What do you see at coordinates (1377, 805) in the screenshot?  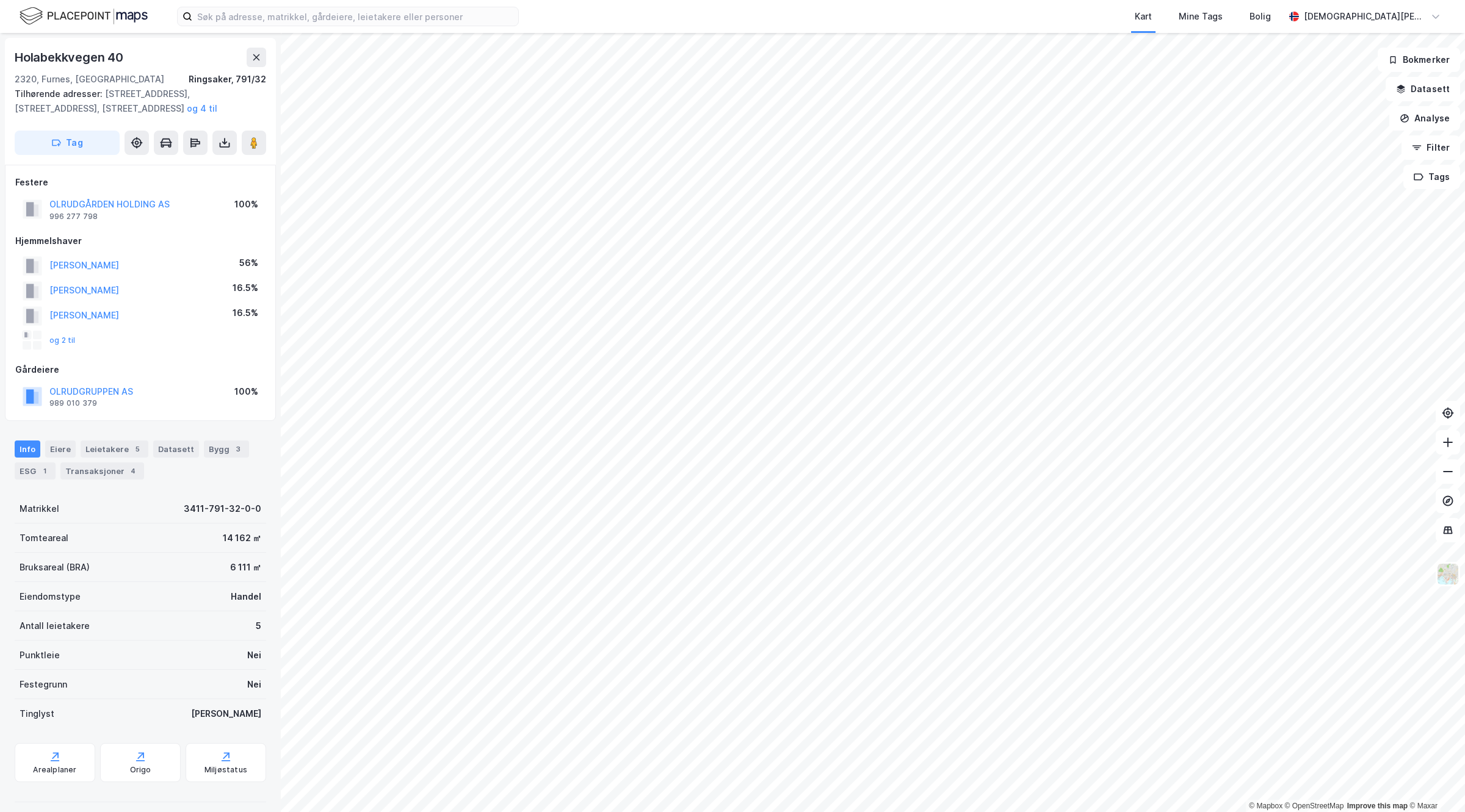 I see `a: Improve this map` at bounding box center [1377, 805].